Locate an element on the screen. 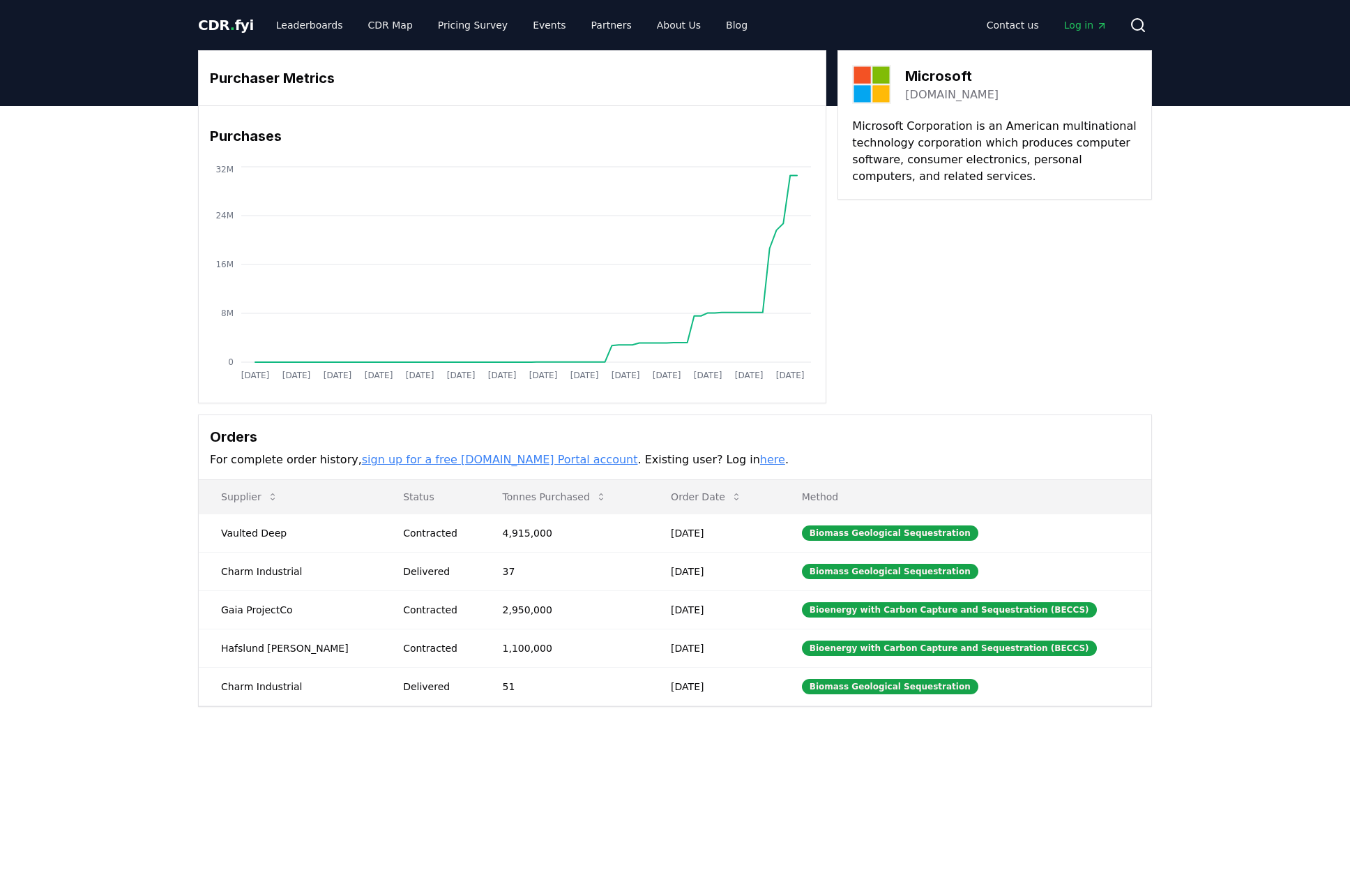 The width and height of the screenshot is (1350, 889). a: here is located at coordinates (773, 459).